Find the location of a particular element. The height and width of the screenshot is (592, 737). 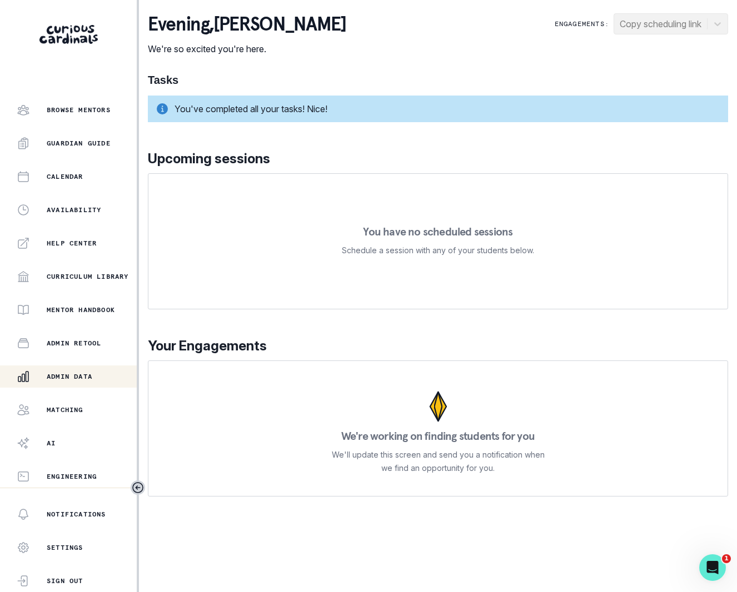

p: Engagements: is located at coordinates (582, 24).